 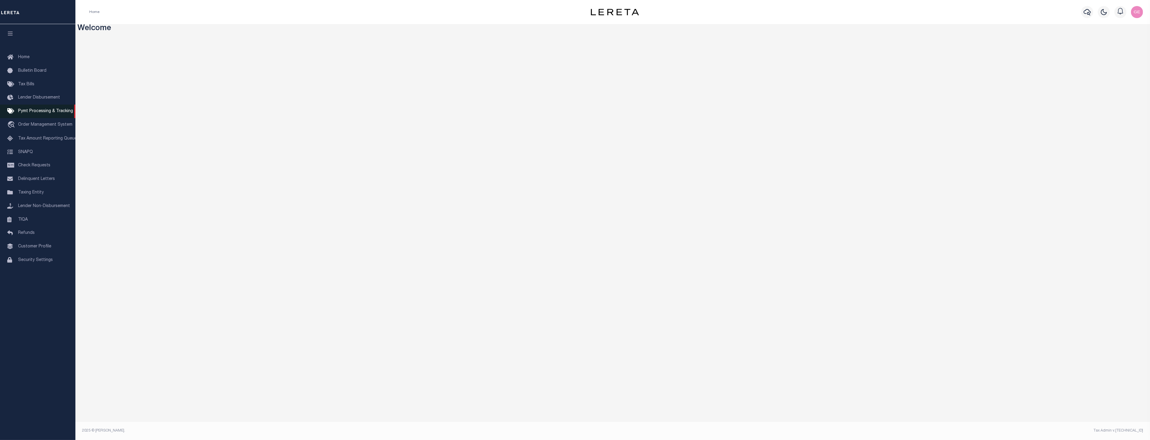 I want to click on span: Lender Non-Disbursement, so click(x=44, y=206).